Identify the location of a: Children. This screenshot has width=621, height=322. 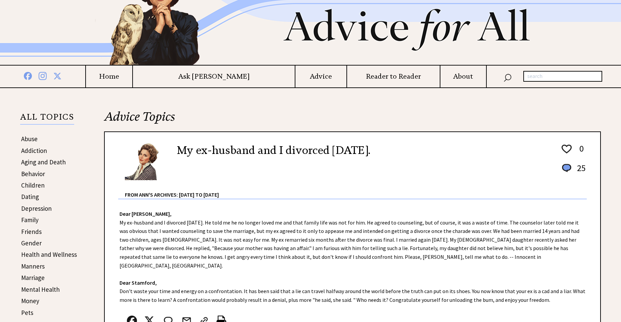
(33, 185).